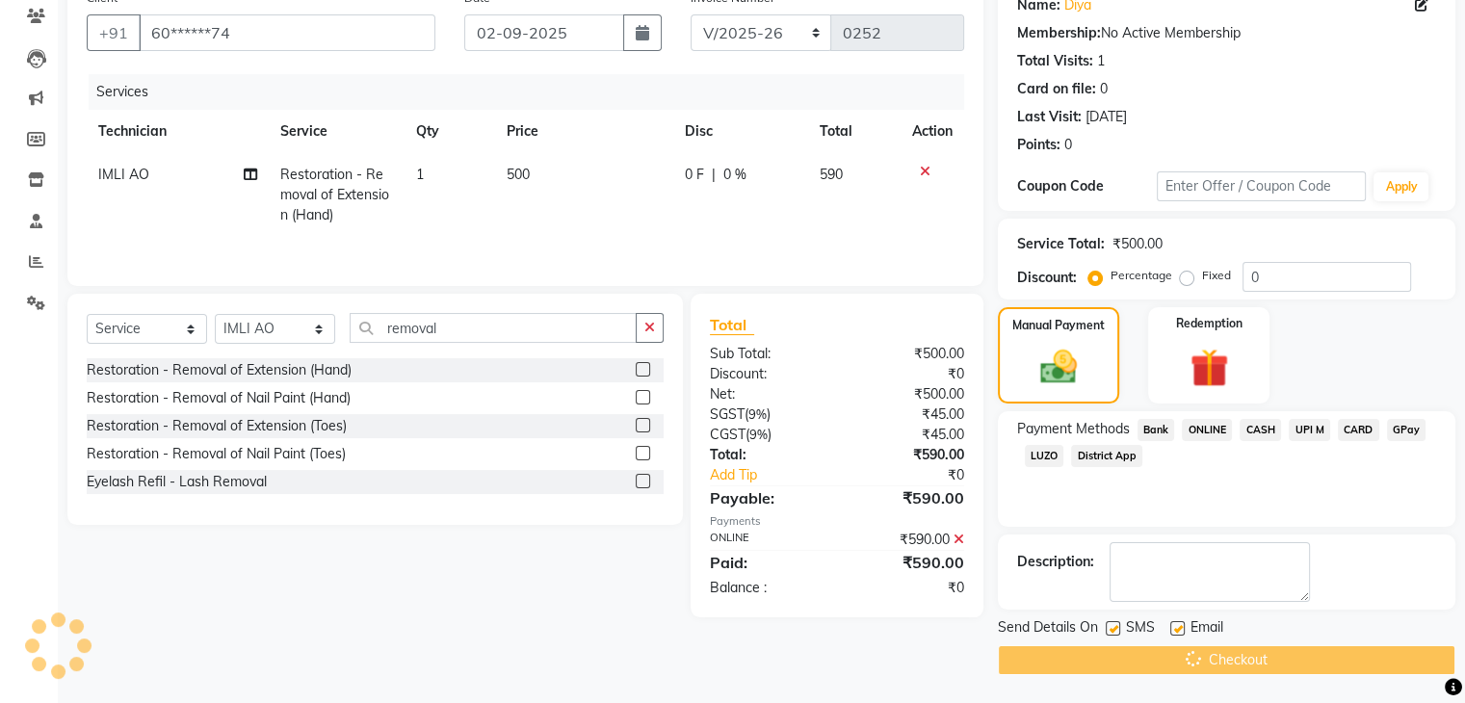  What do you see at coordinates (766, 455) in the screenshot?
I see `div: Total:` at bounding box center [766, 455].